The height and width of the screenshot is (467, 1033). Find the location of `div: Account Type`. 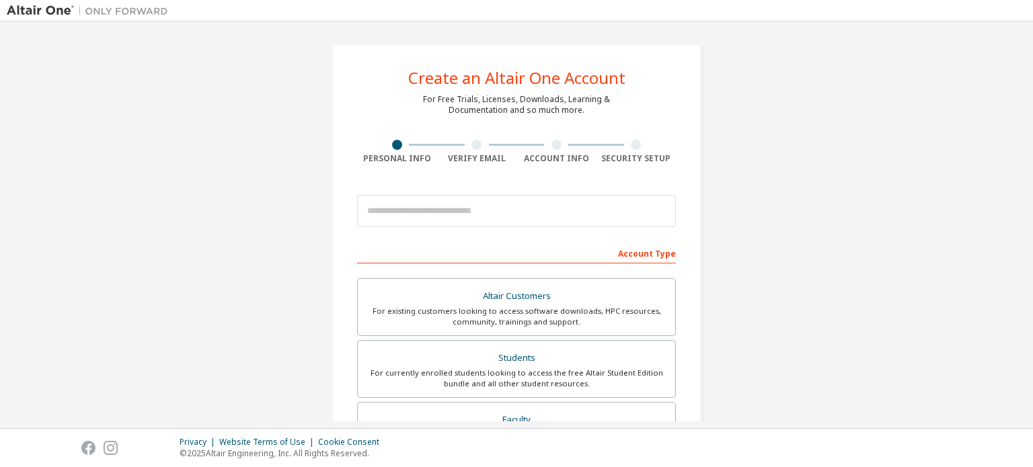

div: Account Type is located at coordinates (517, 253).